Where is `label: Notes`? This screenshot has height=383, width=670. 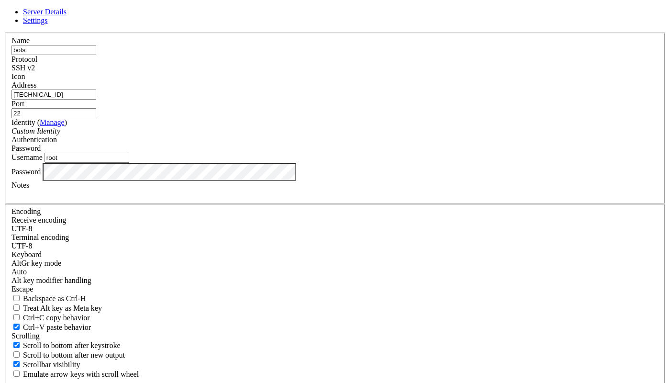
label: Notes is located at coordinates (20, 185).